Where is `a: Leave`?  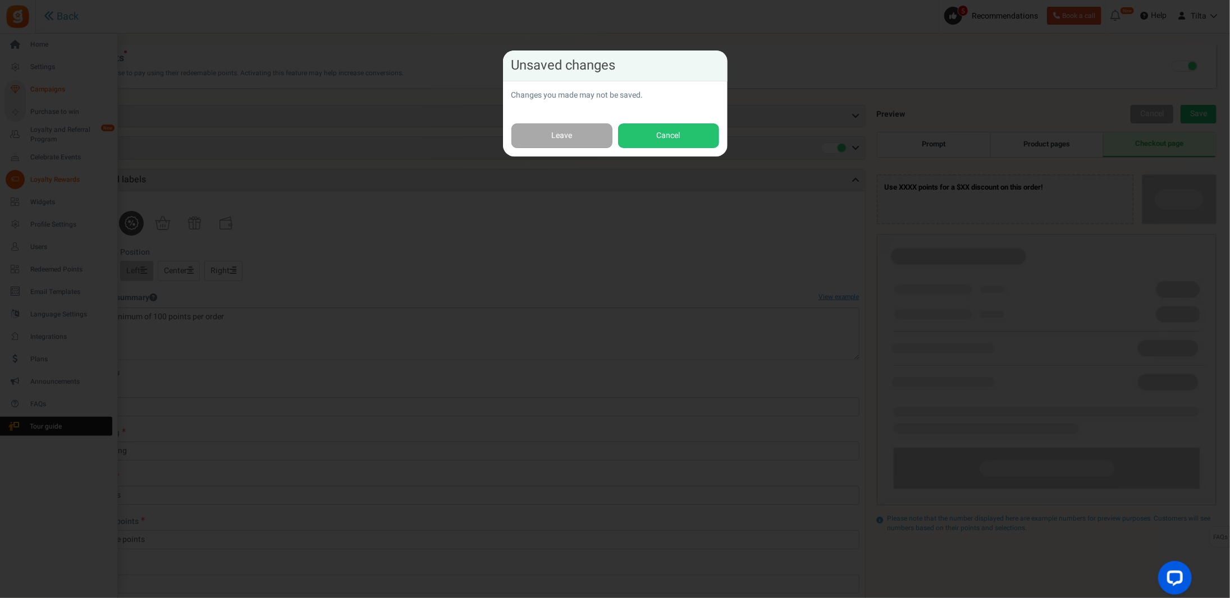 a: Leave is located at coordinates (562, 136).